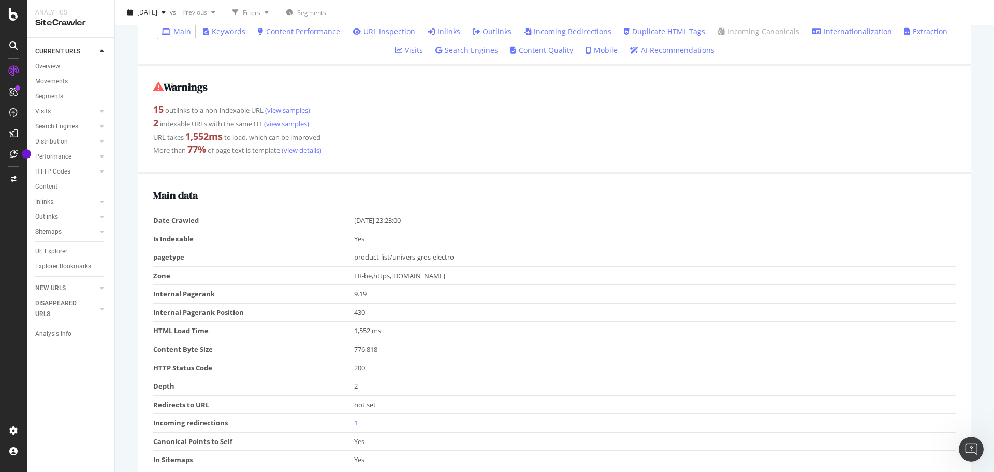 This screenshot has height=472, width=994. What do you see at coordinates (51, 141) in the screenshot?
I see `div: Distribution` at bounding box center [51, 141].